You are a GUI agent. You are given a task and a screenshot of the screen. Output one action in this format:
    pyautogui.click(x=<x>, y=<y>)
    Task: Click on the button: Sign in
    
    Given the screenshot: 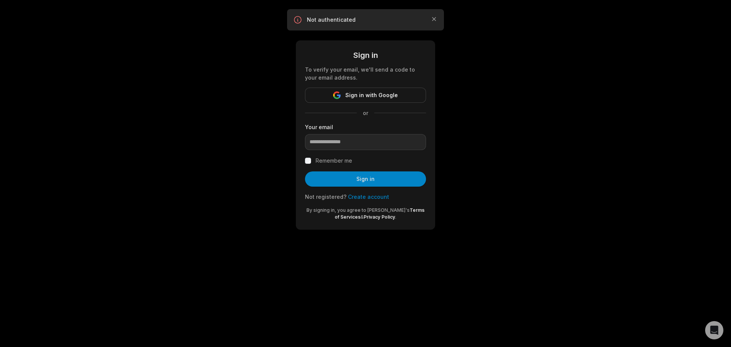 What is the action you would take?
    pyautogui.click(x=366, y=179)
    